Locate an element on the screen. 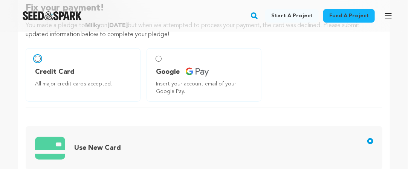  span: Insert your account email of your Google Pay. is located at coordinates (205, 88).